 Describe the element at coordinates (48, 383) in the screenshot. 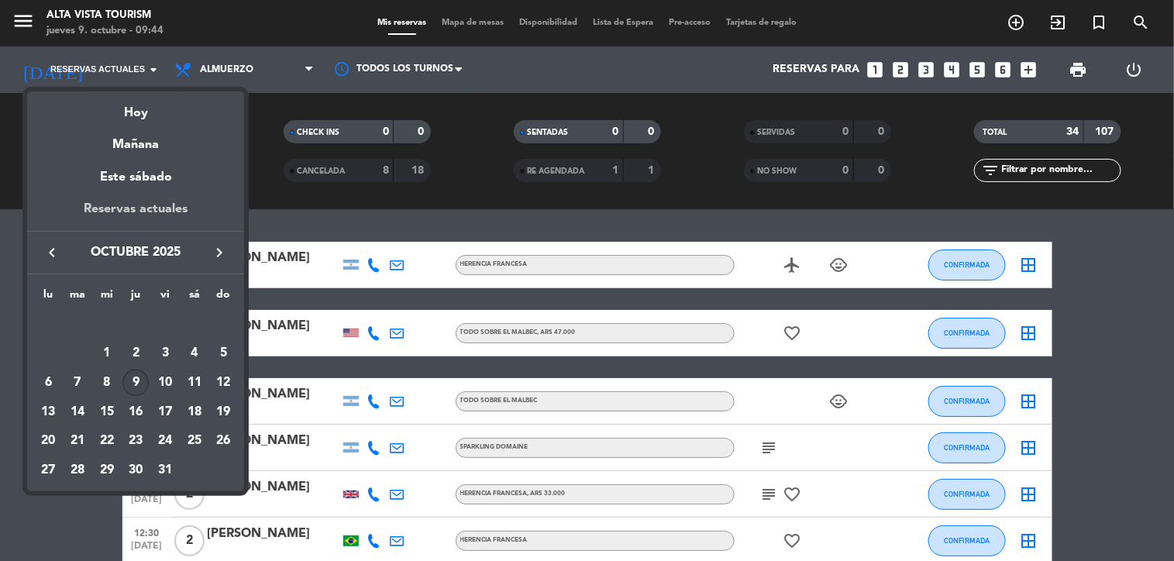

I see `td: 6 de octubre de 2025` at that location.